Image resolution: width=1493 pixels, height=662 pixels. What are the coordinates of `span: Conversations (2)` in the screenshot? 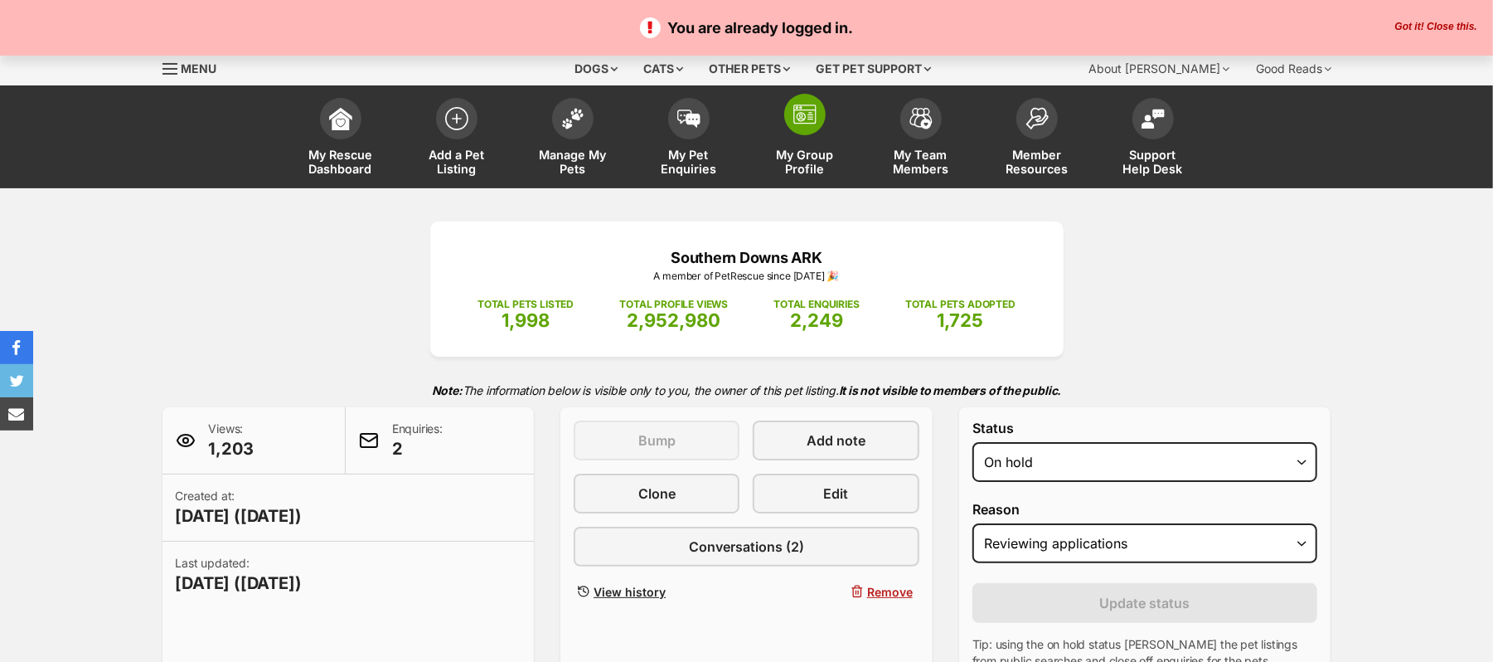 It's located at (746, 546).